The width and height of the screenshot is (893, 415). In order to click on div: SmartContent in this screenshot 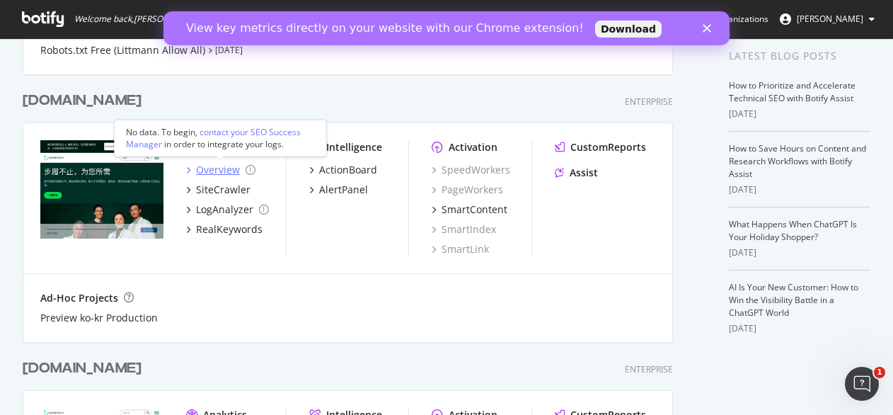, I will do `click(474, 210)`.